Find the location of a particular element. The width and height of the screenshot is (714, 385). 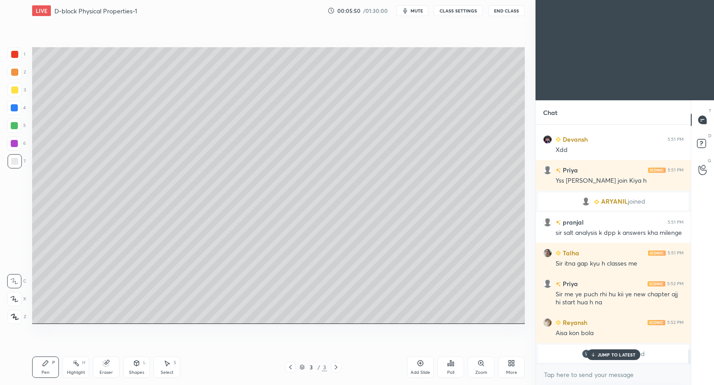

p: T is located at coordinates (710, 111).